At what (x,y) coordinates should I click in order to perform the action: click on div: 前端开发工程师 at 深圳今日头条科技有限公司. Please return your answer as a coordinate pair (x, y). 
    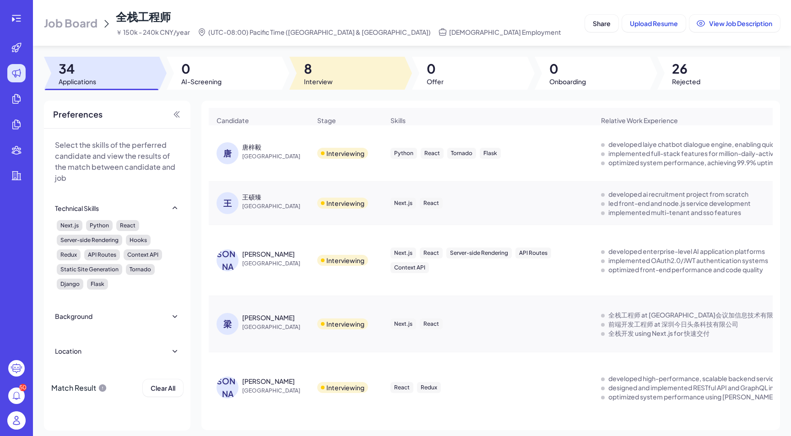
    Looking at the image, I should click on (673, 324).